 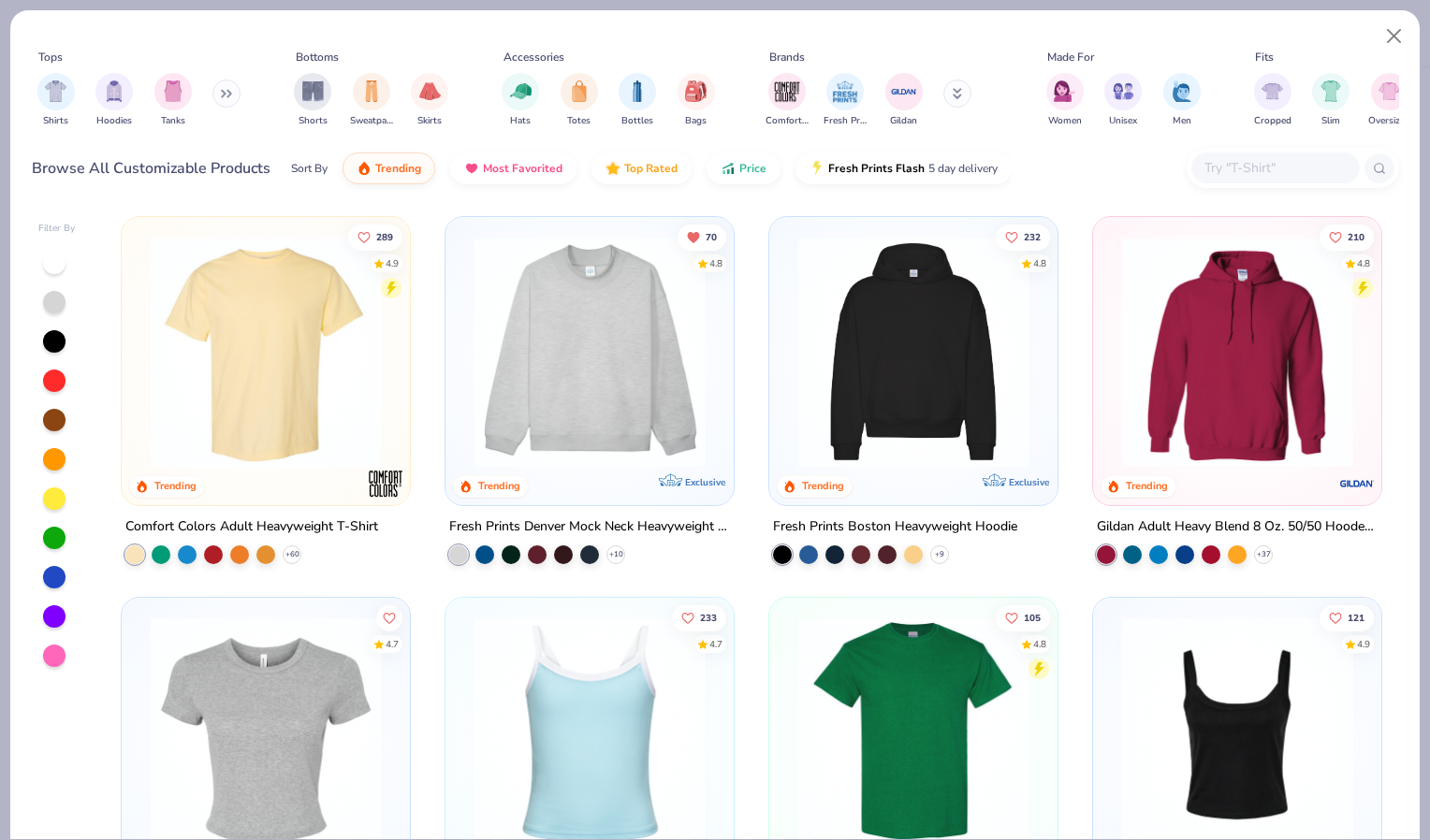 What do you see at coordinates (430, 91) in the screenshot?
I see `img: Skirts Image` at bounding box center [430, 91].